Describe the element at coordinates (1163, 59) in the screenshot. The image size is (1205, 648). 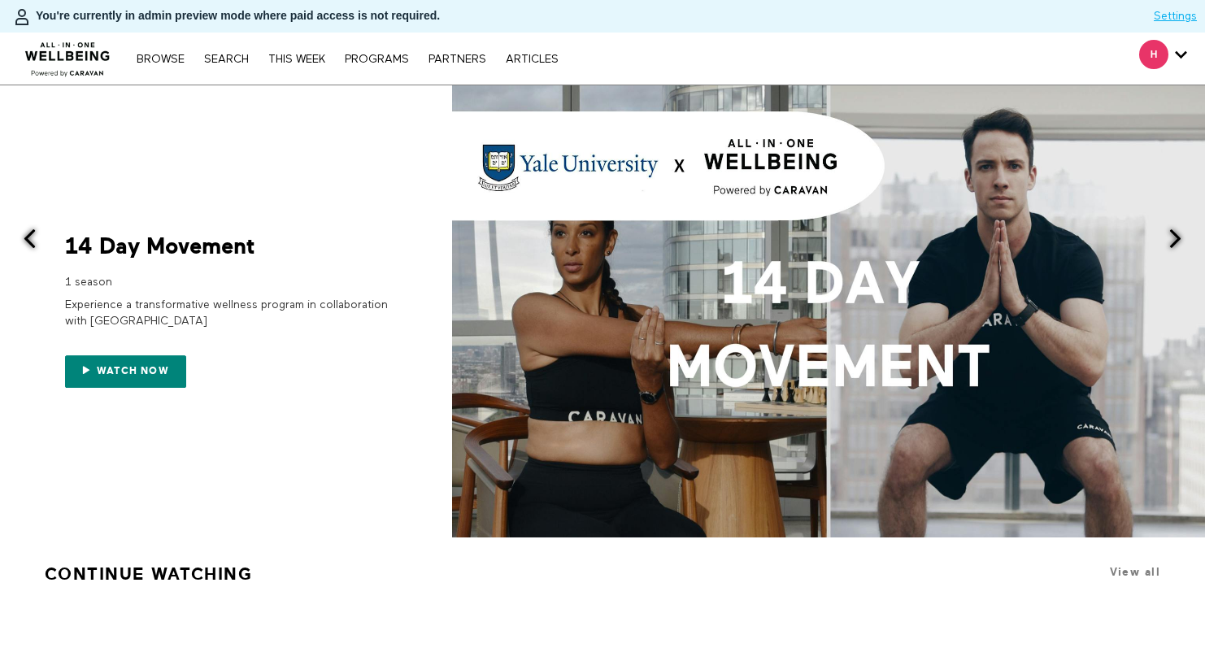
I see `div: Secondary` at that location.